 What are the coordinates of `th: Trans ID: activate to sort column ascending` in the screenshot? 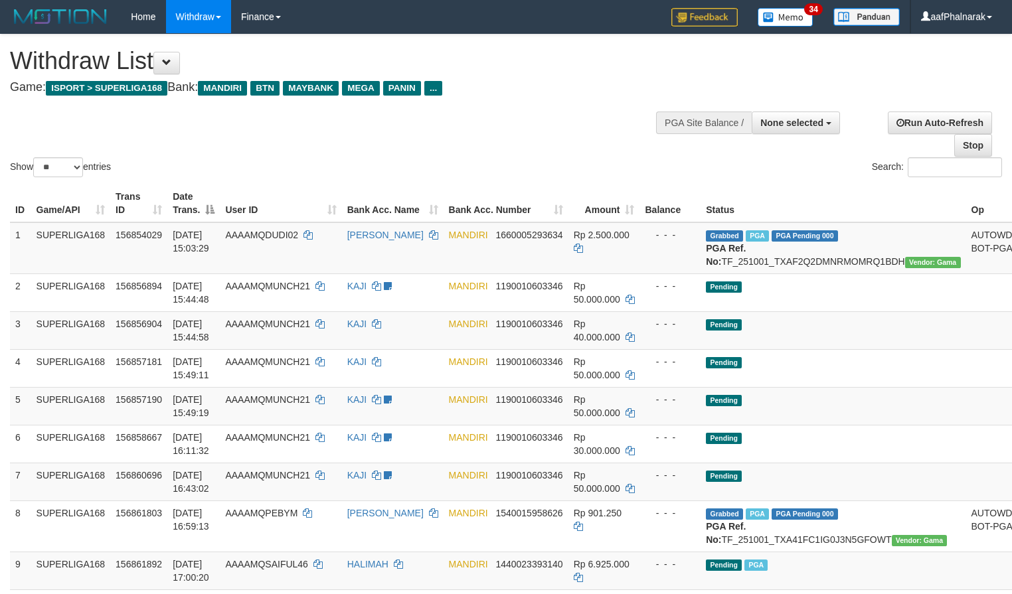 It's located at (139, 203).